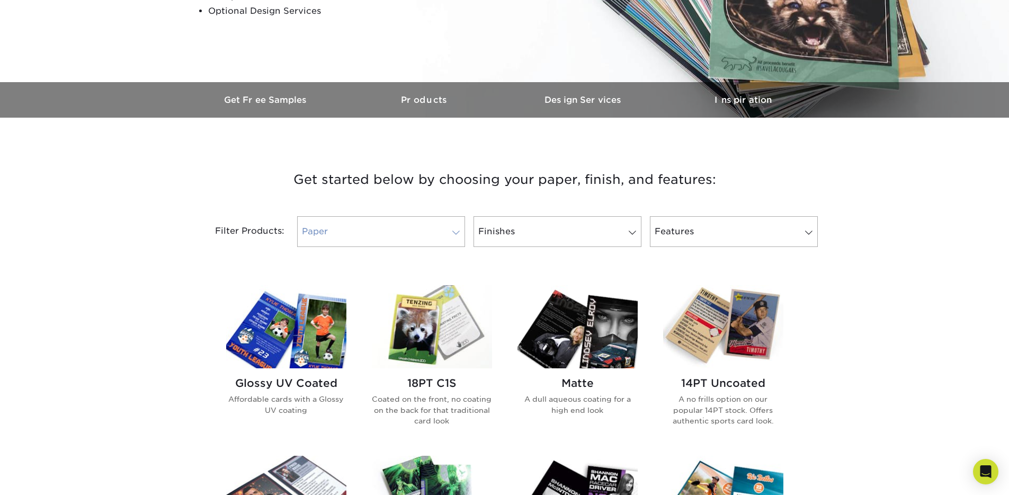  I want to click on a: Finishes, so click(557, 232).